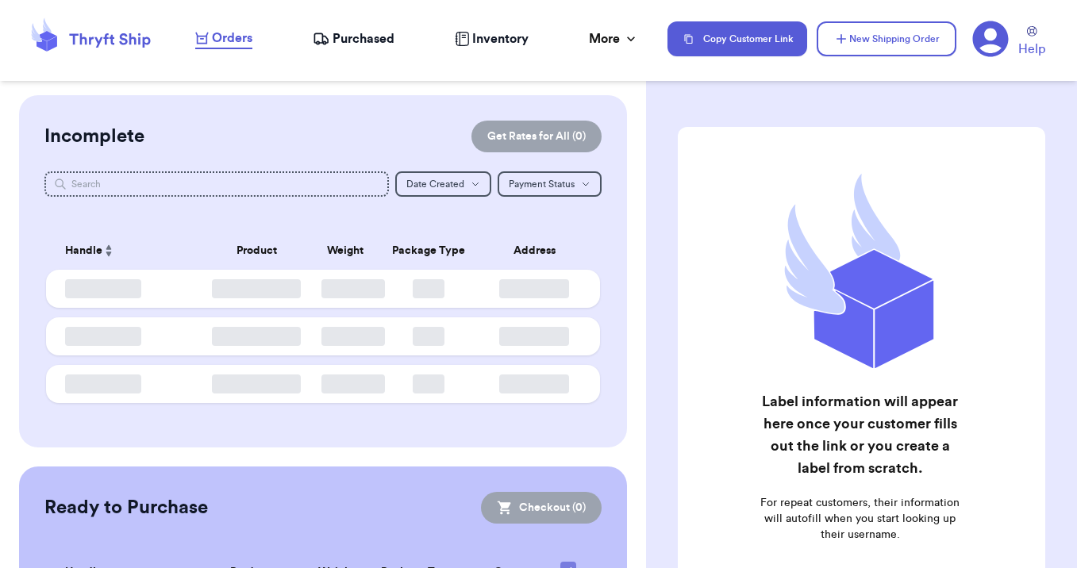 Image resolution: width=1077 pixels, height=568 pixels. I want to click on th: Address, so click(538, 251).